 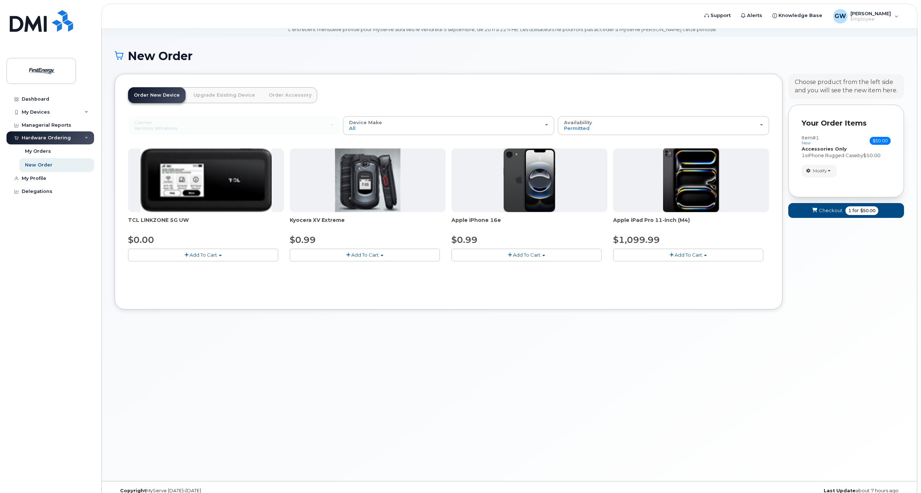 What do you see at coordinates (577, 128) in the screenshot?
I see `span: Permitted` at bounding box center [577, 128].